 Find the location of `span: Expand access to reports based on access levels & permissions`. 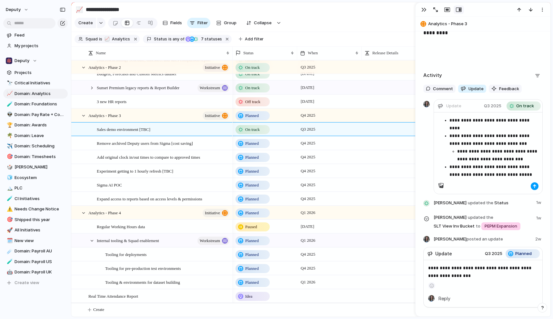

span: Expand access to reports based on access levels & permissions is located at coordinates (149, 198).